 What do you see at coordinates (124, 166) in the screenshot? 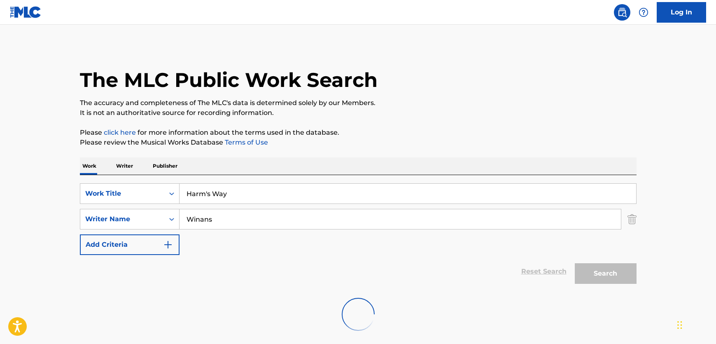
I see `p: Writer` at bounding box center [124, 166].